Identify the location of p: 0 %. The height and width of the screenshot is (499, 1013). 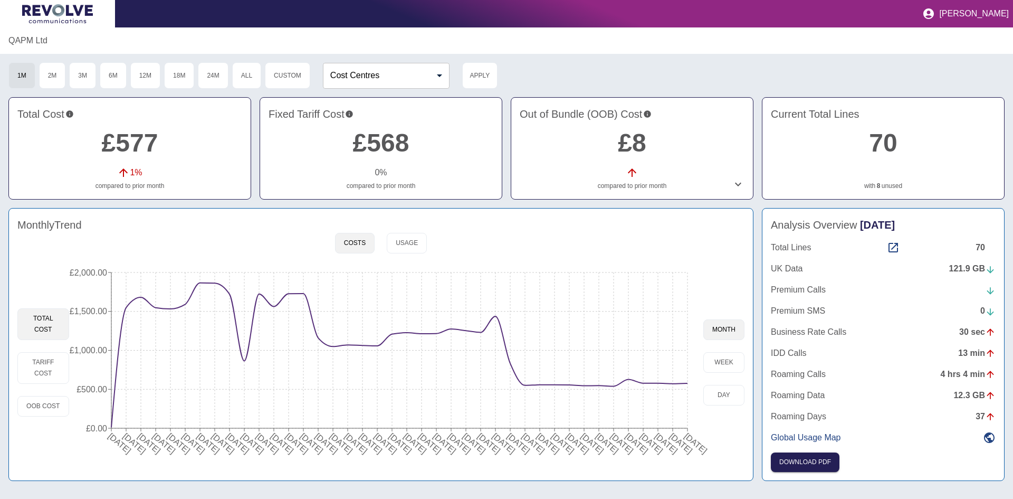
(380, 172).